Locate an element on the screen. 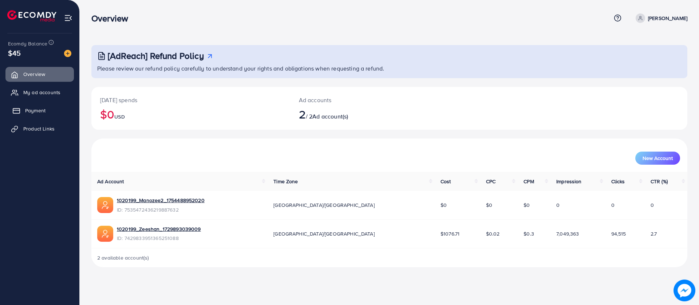  a: logo is located at coordinates (32, 16).